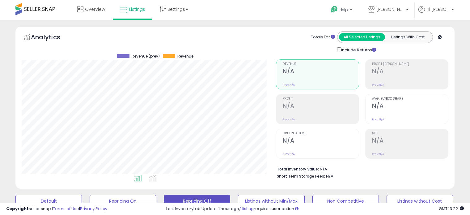 Image resolution: width=470 pixels, height=215 pixels. Describe the element at coordinates (315, 209) in the screenshot. I see `div: Last InventoryLab Update: 1 hour ago, requires user action.` at that location.